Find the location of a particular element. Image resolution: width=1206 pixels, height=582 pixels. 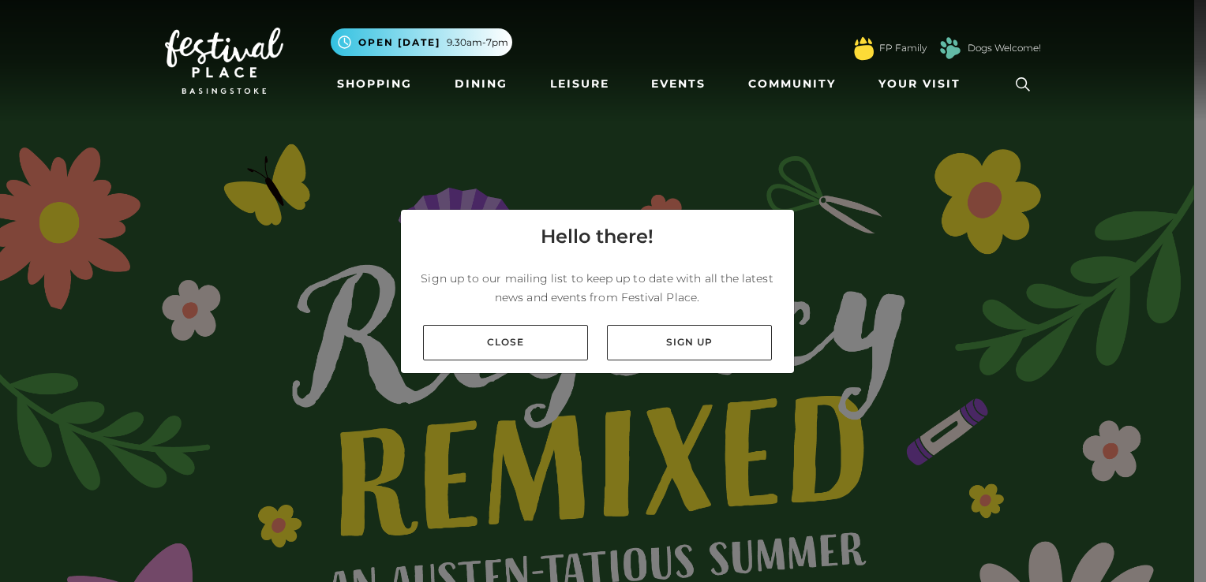

a: Leisure is located at coordinates (579, 84).